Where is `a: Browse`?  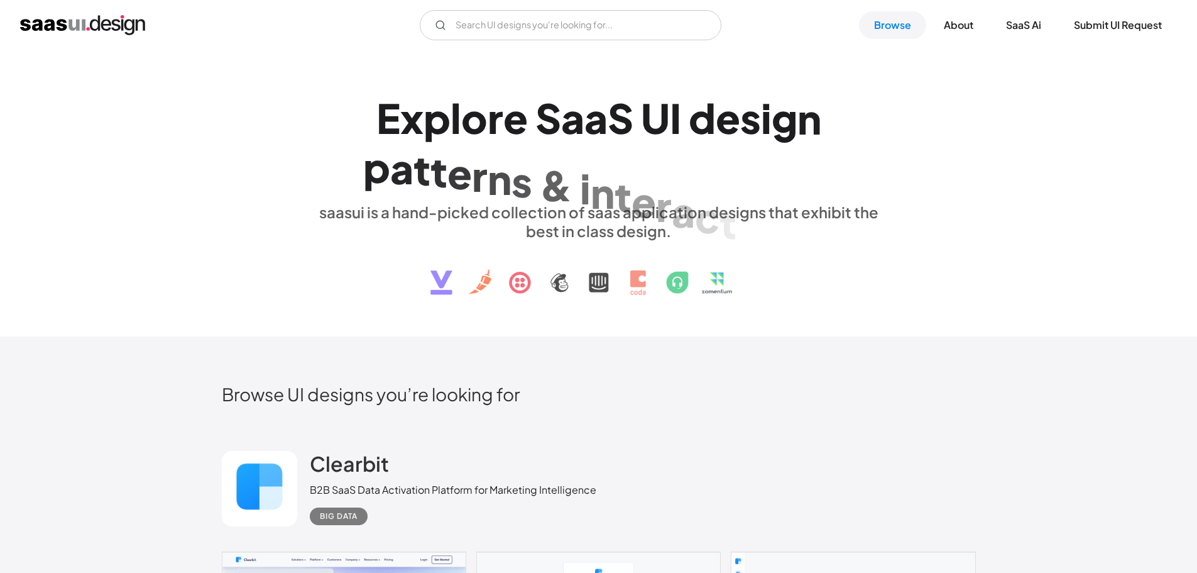
a: Browse is located at coordinates (893, 25).